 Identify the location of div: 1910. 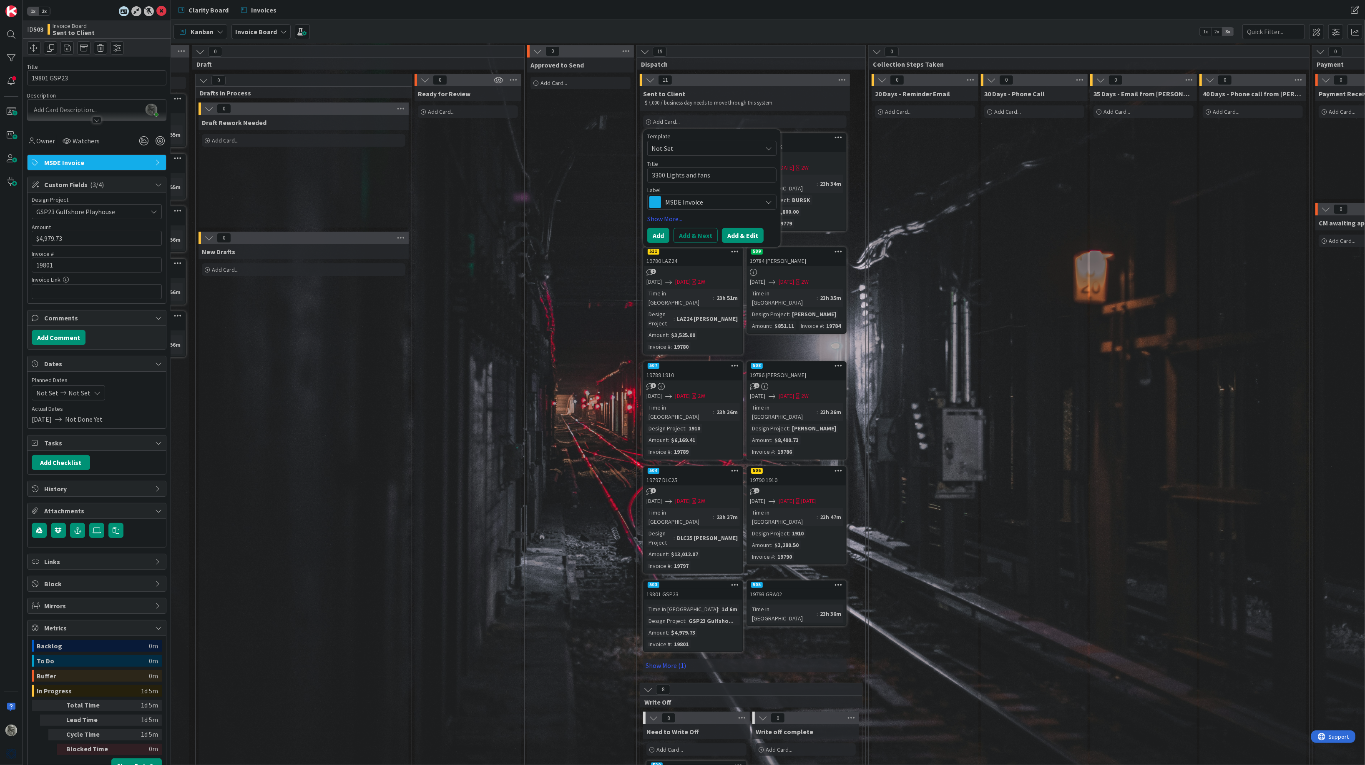
(694, 429).